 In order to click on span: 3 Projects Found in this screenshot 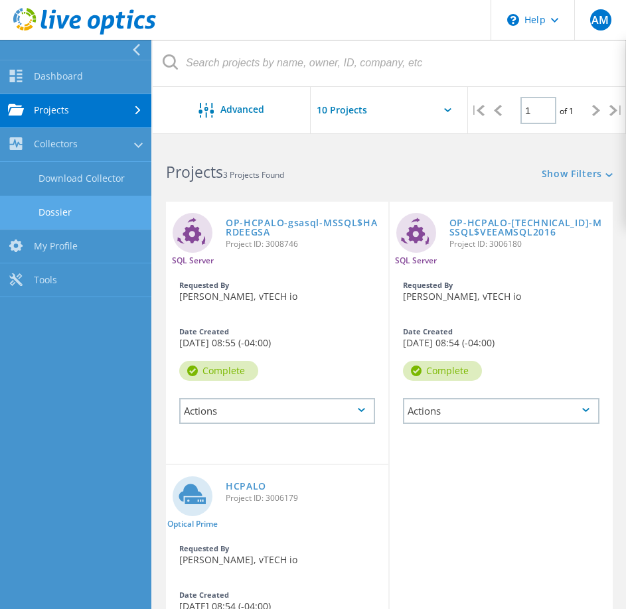, I will do `click(254, 175)`.